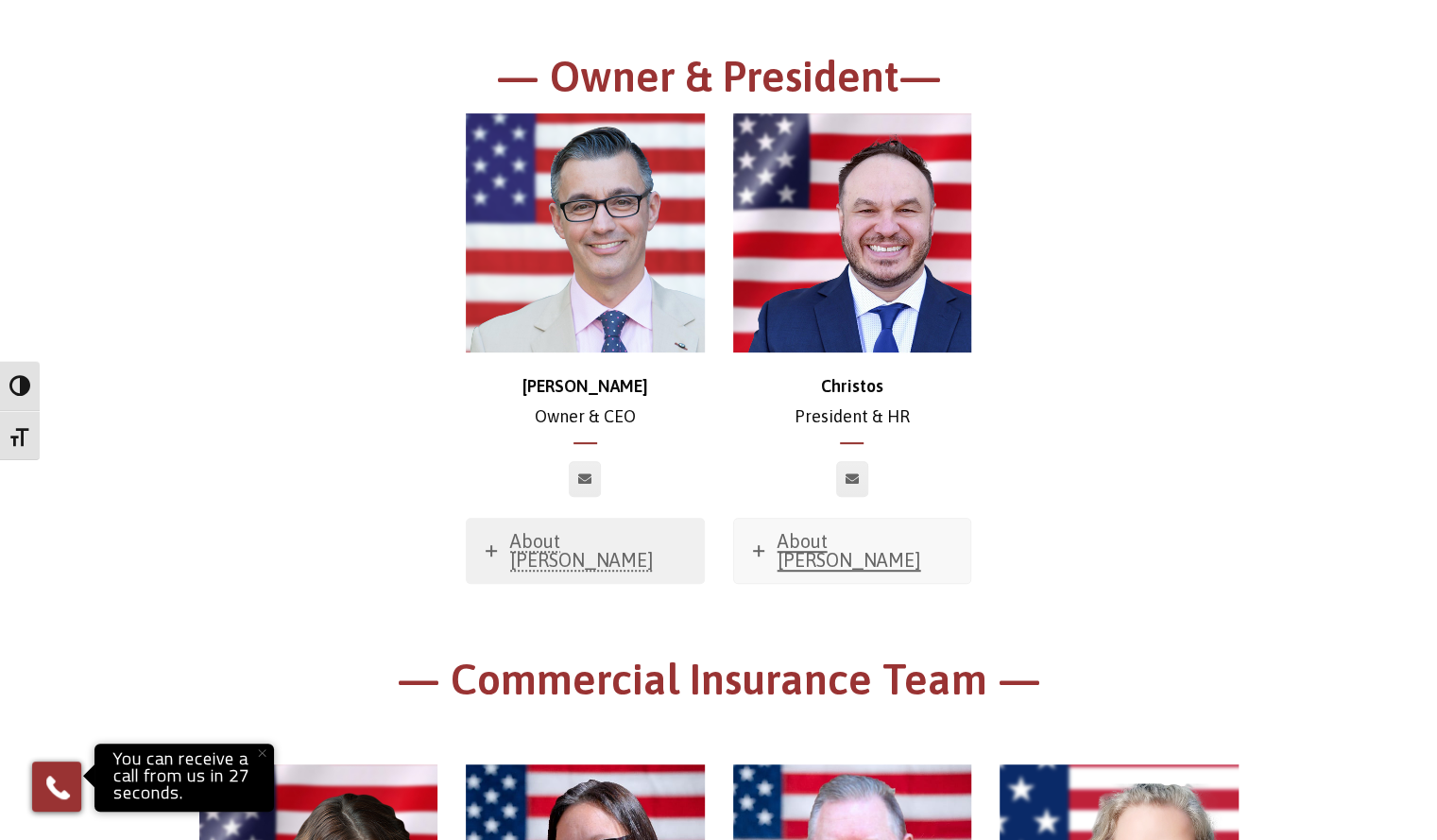  What do you see at coordinates (185, 777) in the screenshot?
I see `p: You can receive a call from us in 27 seconds.` at bounding box center [185, 777].